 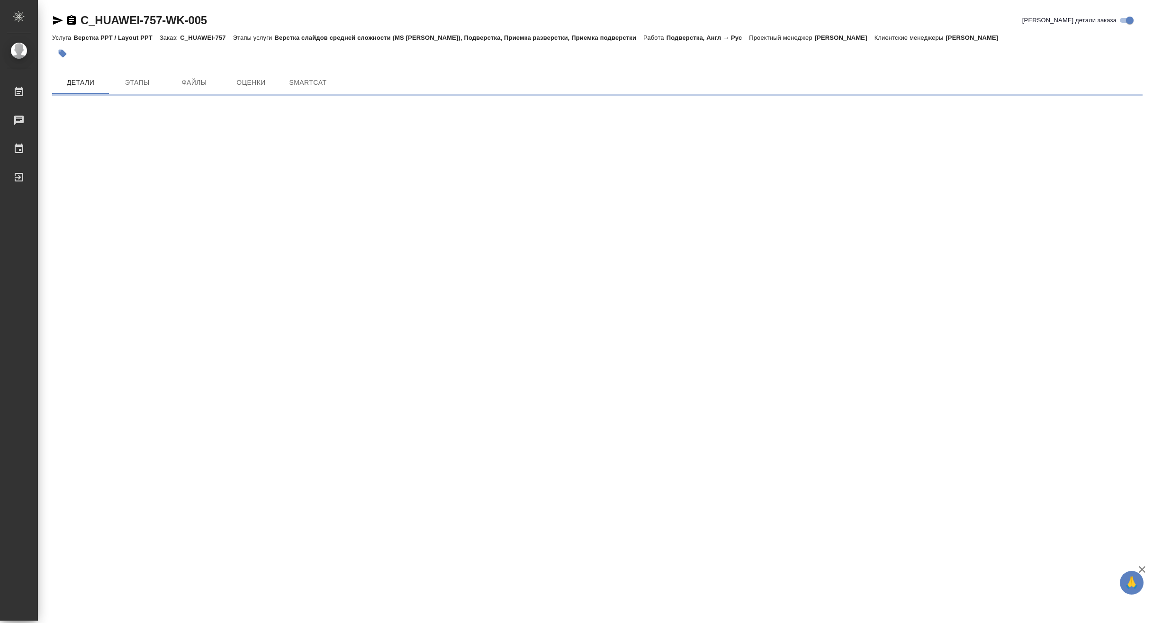 I want to click on a: C_HUAWEI-757-WK-005, so click(x=144, y=20).